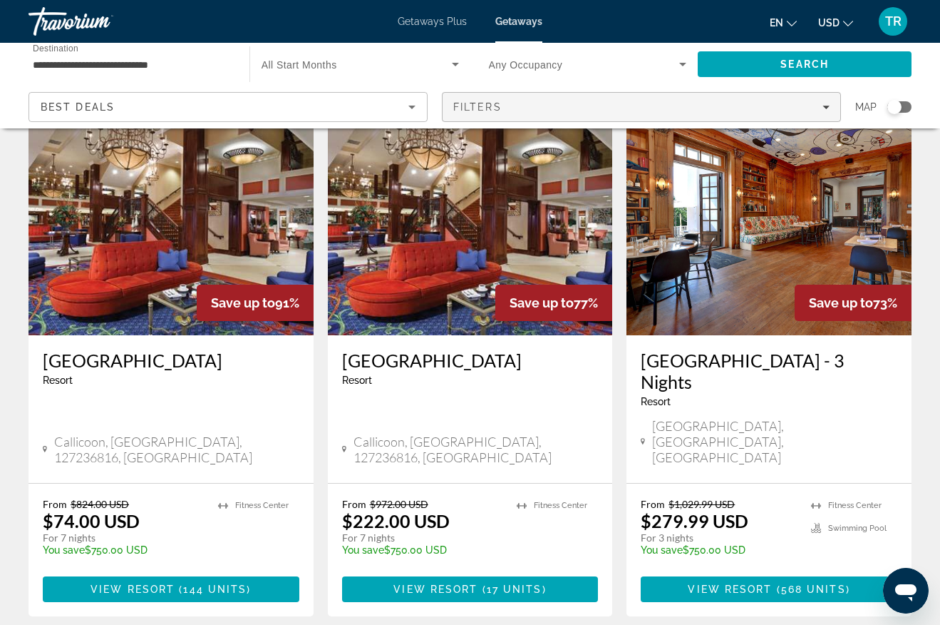  What do you see at coordinates (769, 221) in the screenshot?
I see `a: Tarrytown House Estate - 3 Nights` at bounding box center [769, 221].